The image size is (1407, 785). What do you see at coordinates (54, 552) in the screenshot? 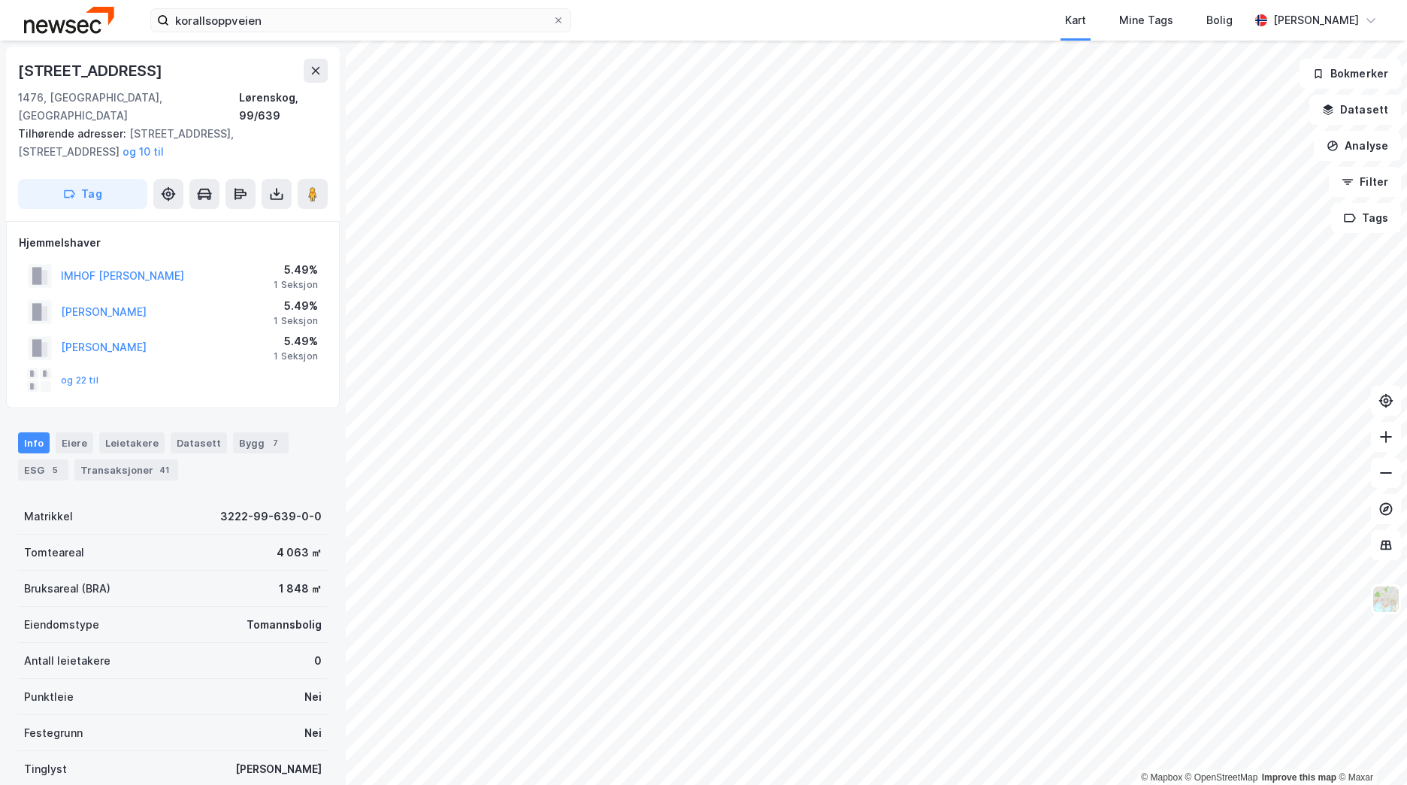
I see `div: Tomteareal` at bounding box center [54, 552].